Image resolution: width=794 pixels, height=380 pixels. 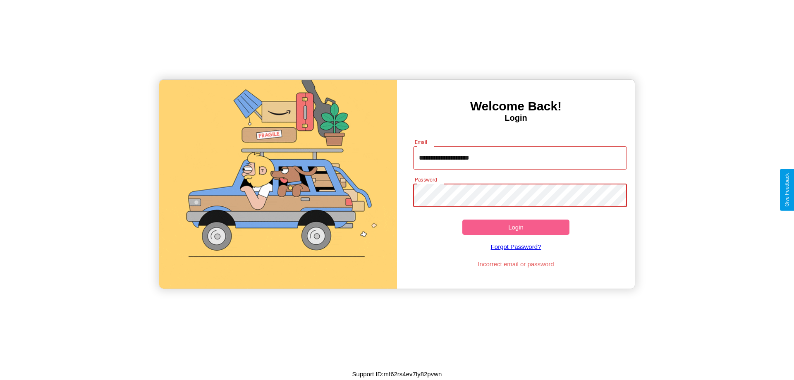 I want to click on h4: Login, so click(x=516, y=118).